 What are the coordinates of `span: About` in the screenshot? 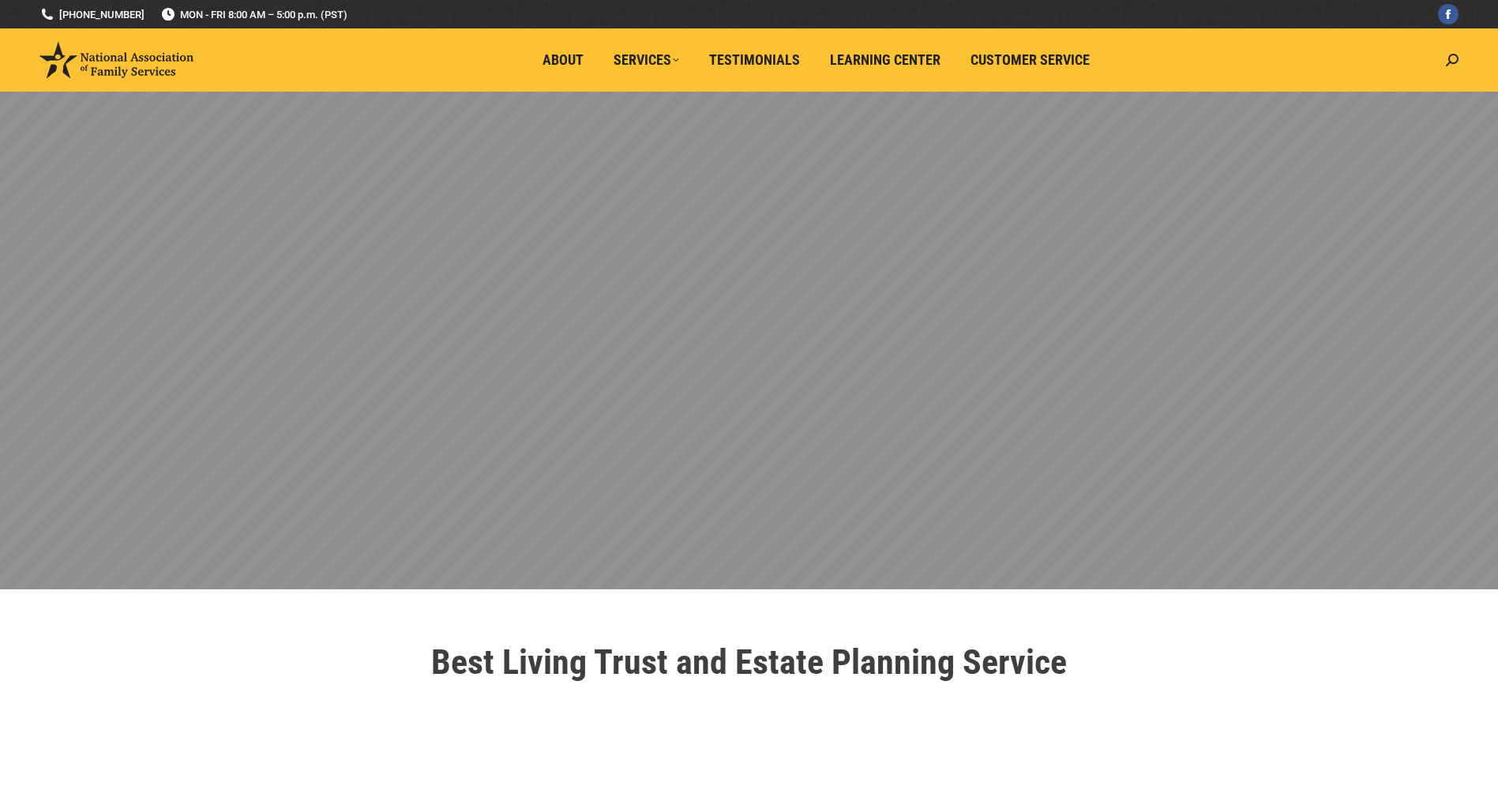 It's located at (563, 60).